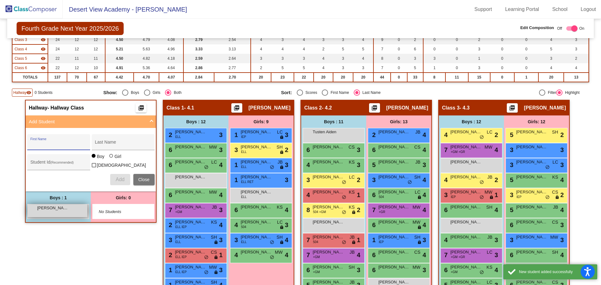 The width and height of the screenshot is (601, 285). Describe the element at coordinates (511, 180) in the screenshot. I see `span: 5` at that location.